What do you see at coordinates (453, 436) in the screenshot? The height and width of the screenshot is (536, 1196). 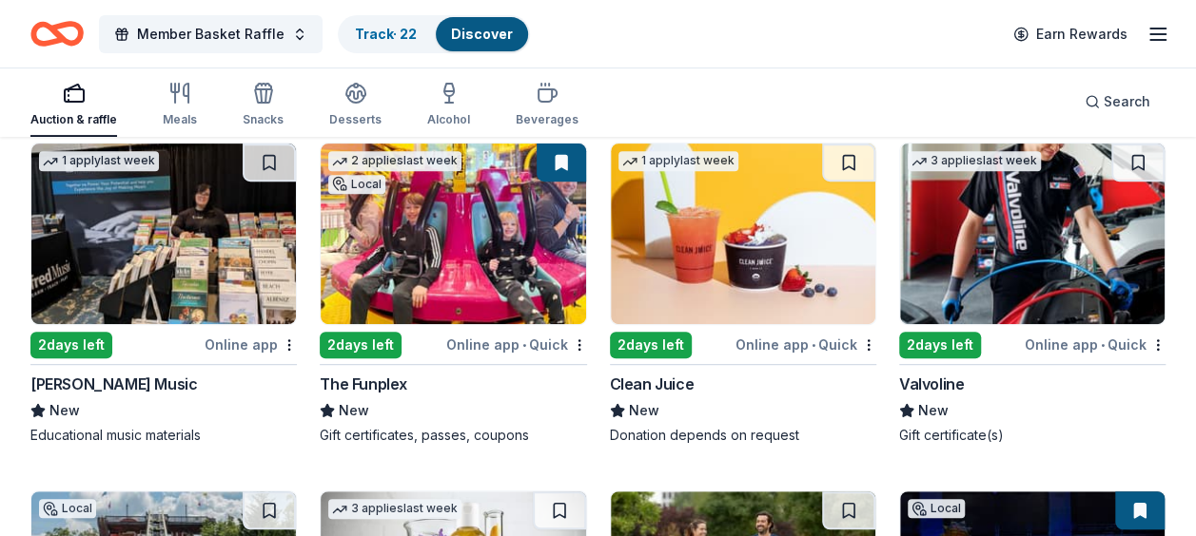 I see `div: Gift certificates, passes, coupons` at bounding box center [453, 436].